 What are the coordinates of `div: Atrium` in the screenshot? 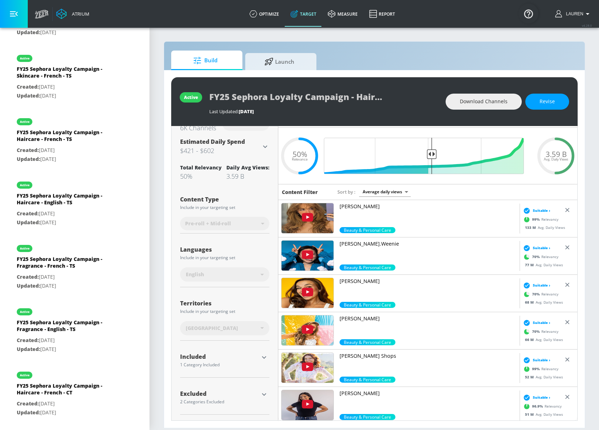 It's located at (79, 14).